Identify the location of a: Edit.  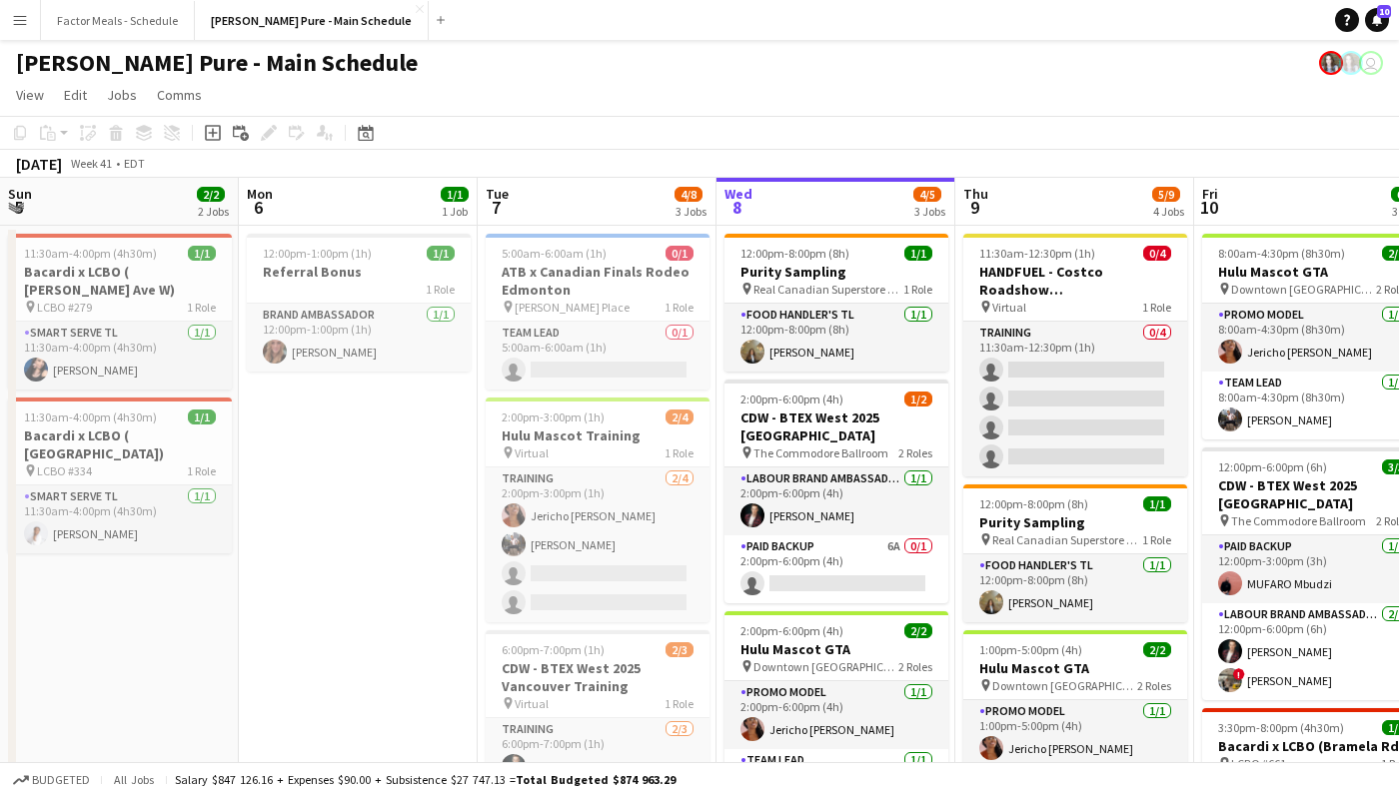
(75, 95).